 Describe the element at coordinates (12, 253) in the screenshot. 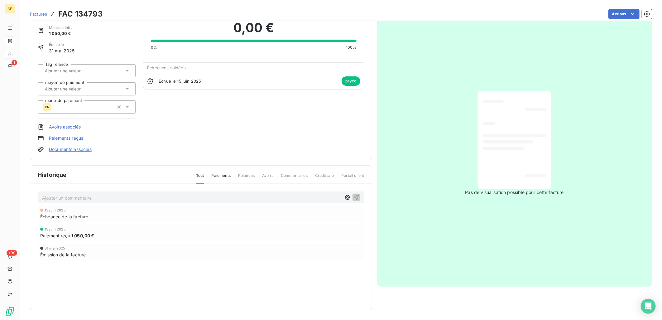

I see `span: +99` at that location.